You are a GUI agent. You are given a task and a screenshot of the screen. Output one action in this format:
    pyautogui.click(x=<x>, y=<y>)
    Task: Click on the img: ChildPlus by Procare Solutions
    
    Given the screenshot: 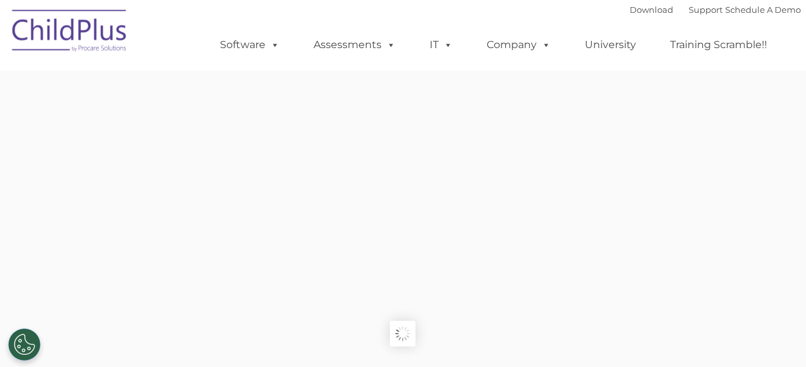 What is the action you would take?
    pyautogui.click(x=70, y=33)
    